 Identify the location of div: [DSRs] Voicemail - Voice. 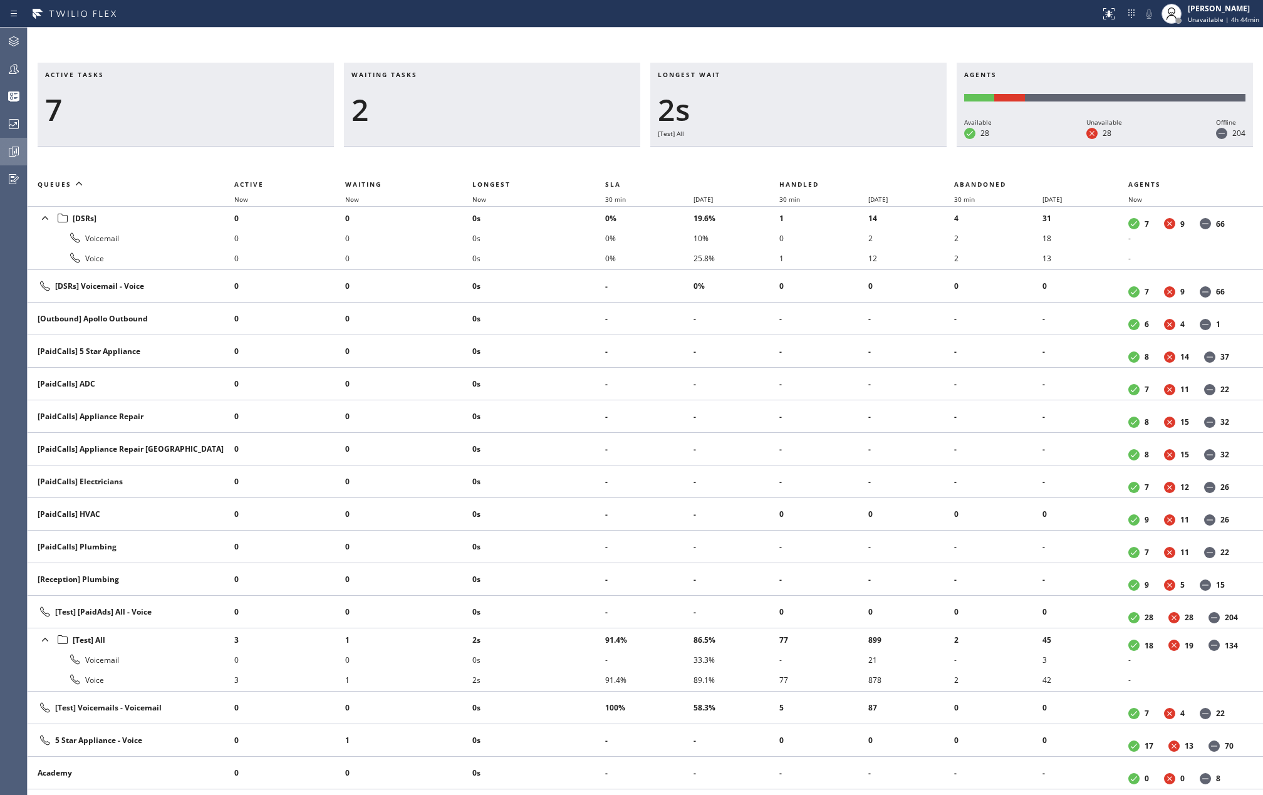
(131, 286).